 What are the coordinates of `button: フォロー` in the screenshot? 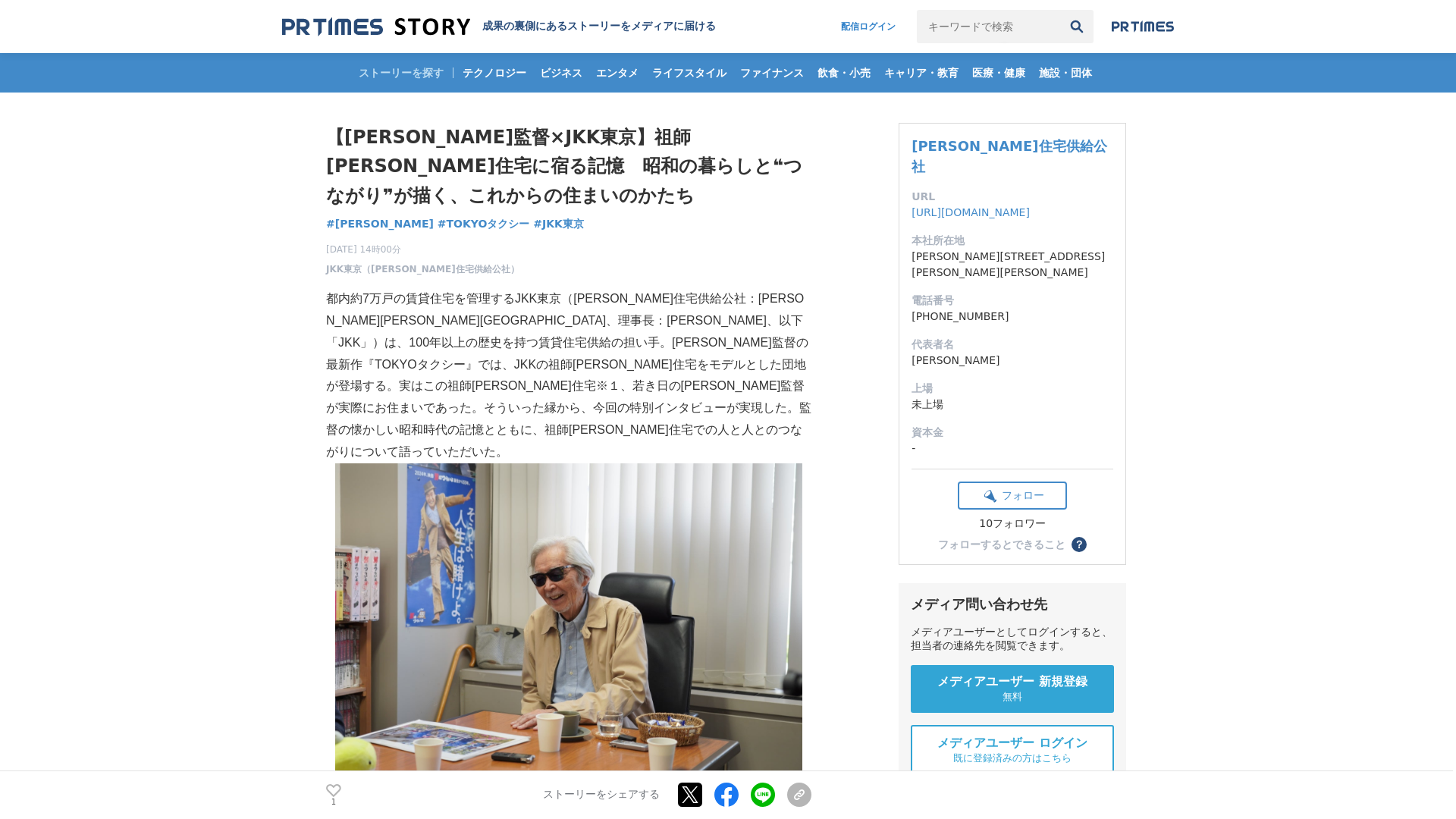 It's located at (1012, 495).